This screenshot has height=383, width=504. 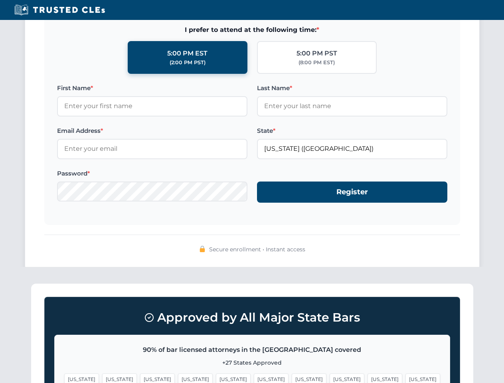 What do you see at coordinates (152, 131) in the screenshot?
I see `label: Email Address` at bounding box center [152, 131].